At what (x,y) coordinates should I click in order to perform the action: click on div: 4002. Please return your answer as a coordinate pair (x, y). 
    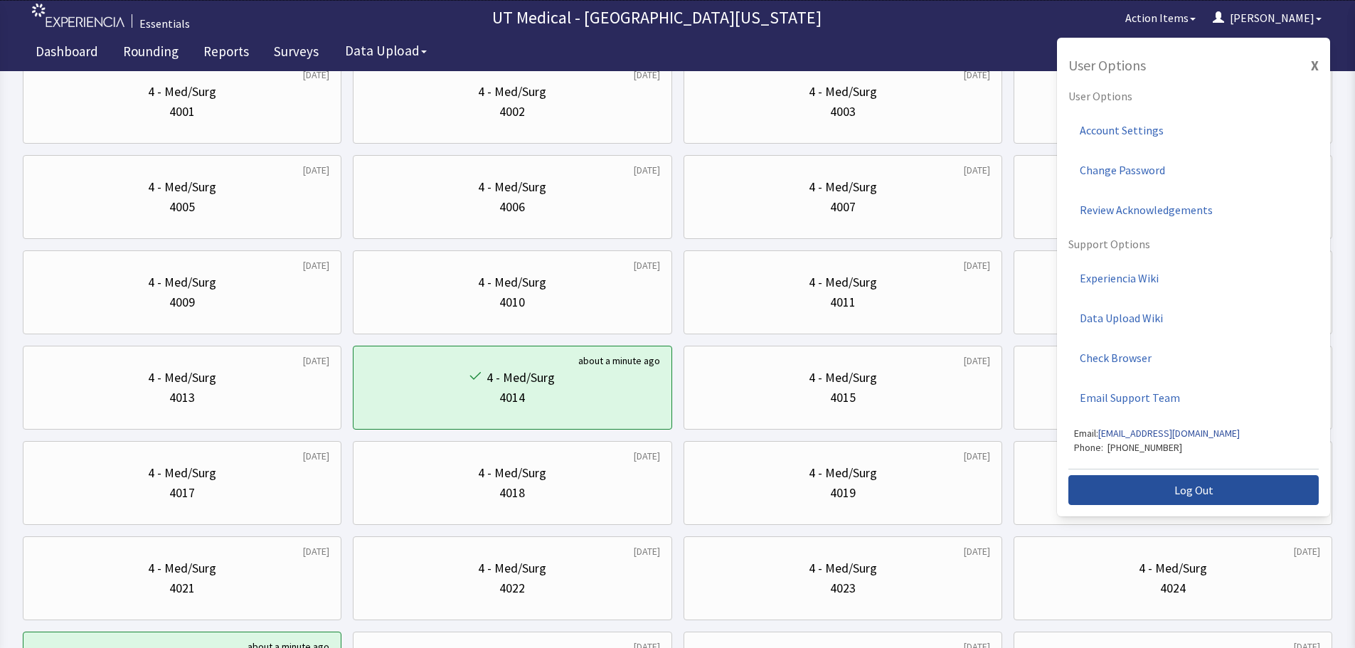
    Looking at the image, I should click on (512, 112).